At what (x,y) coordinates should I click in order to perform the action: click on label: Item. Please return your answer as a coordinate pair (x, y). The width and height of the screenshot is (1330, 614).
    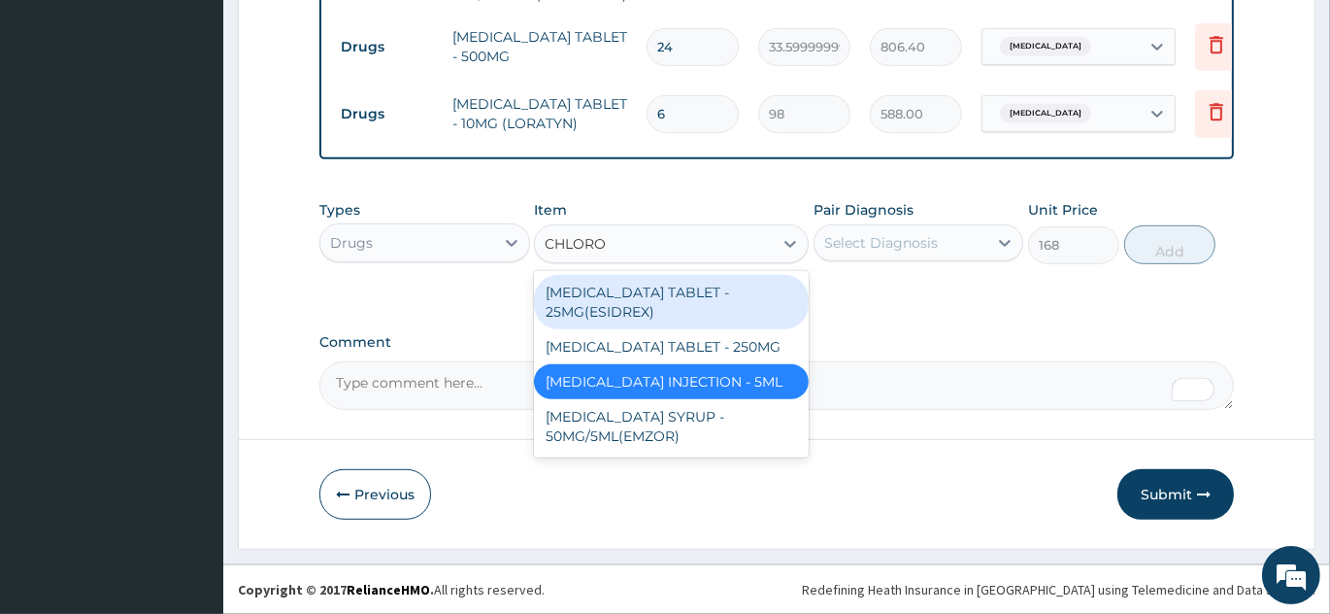
    Looking at the image, I should click on (550, 210).